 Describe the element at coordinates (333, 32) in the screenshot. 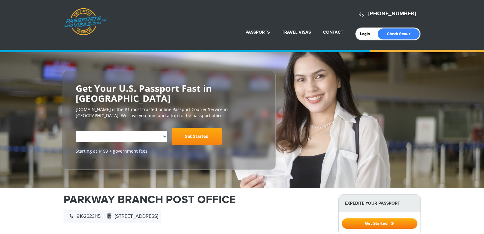

I see `a: Contact` at that location.